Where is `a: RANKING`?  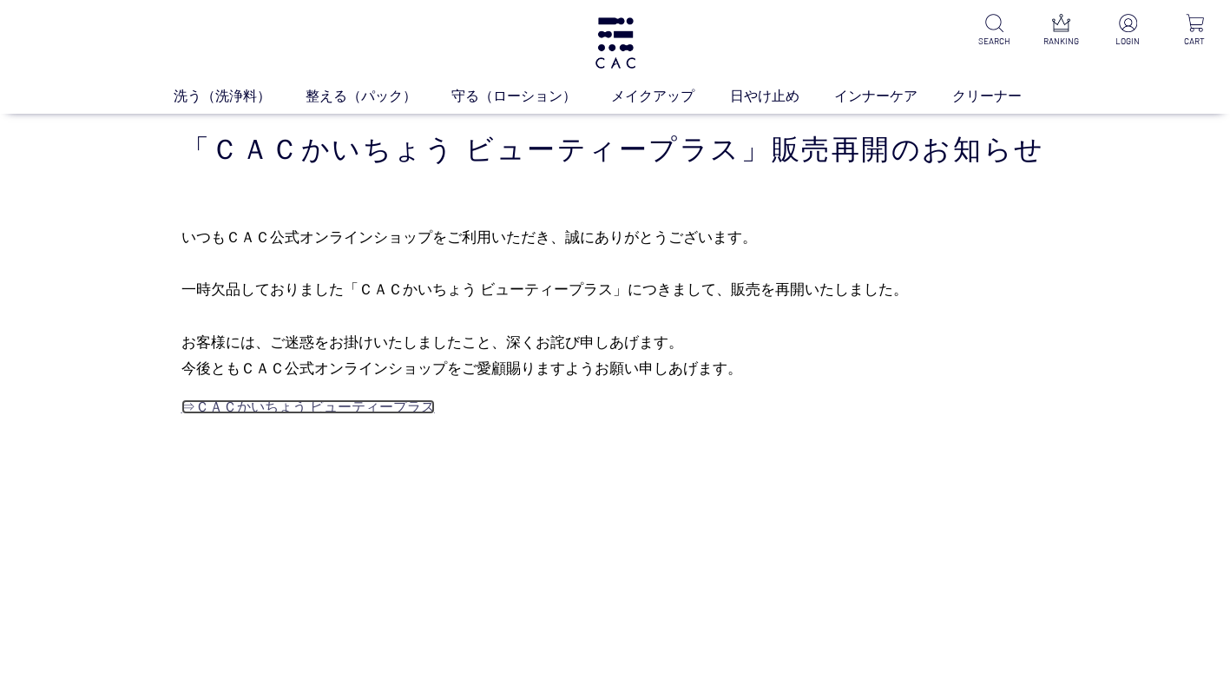 a: RANKING is located at coordinates (1060, 30).